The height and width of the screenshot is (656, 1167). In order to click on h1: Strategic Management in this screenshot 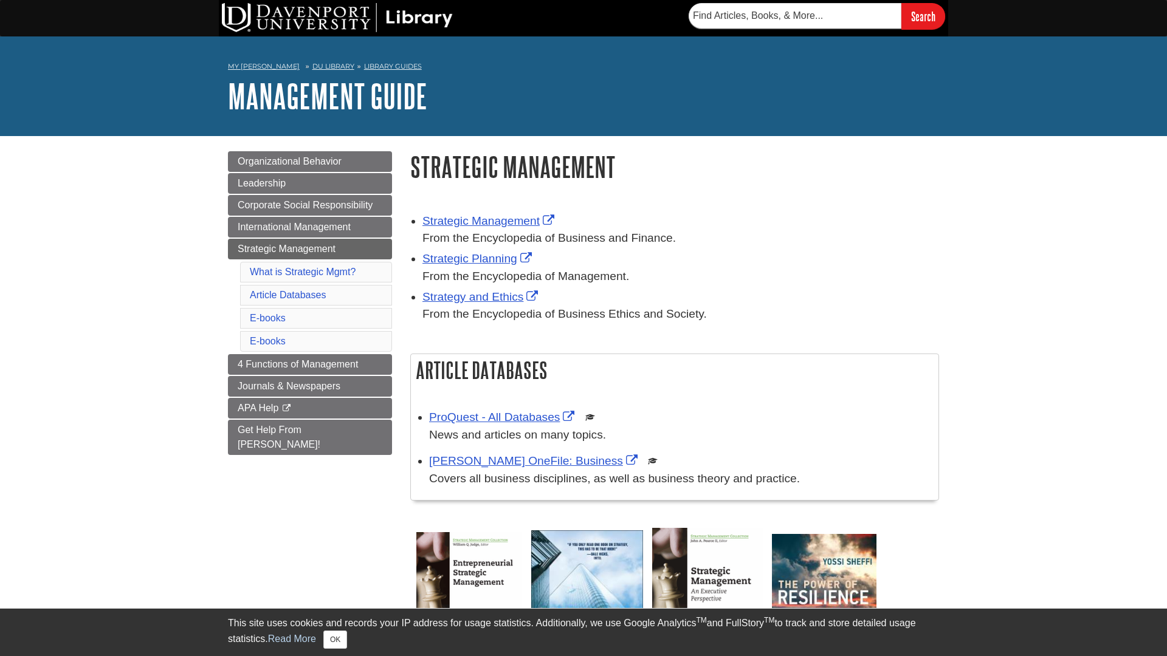, I will do `click(675, 167)`.